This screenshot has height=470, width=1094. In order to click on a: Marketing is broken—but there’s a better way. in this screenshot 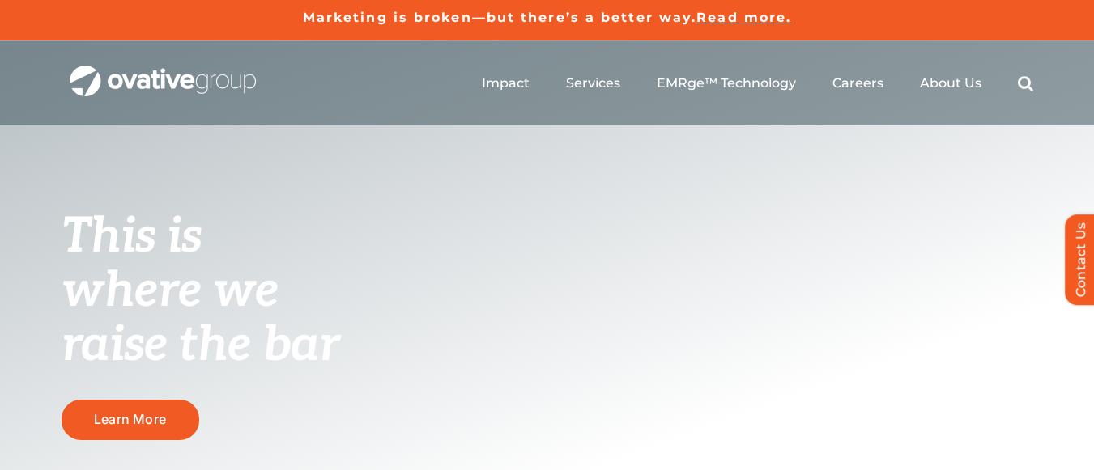, I will do `click(499, 17)`.